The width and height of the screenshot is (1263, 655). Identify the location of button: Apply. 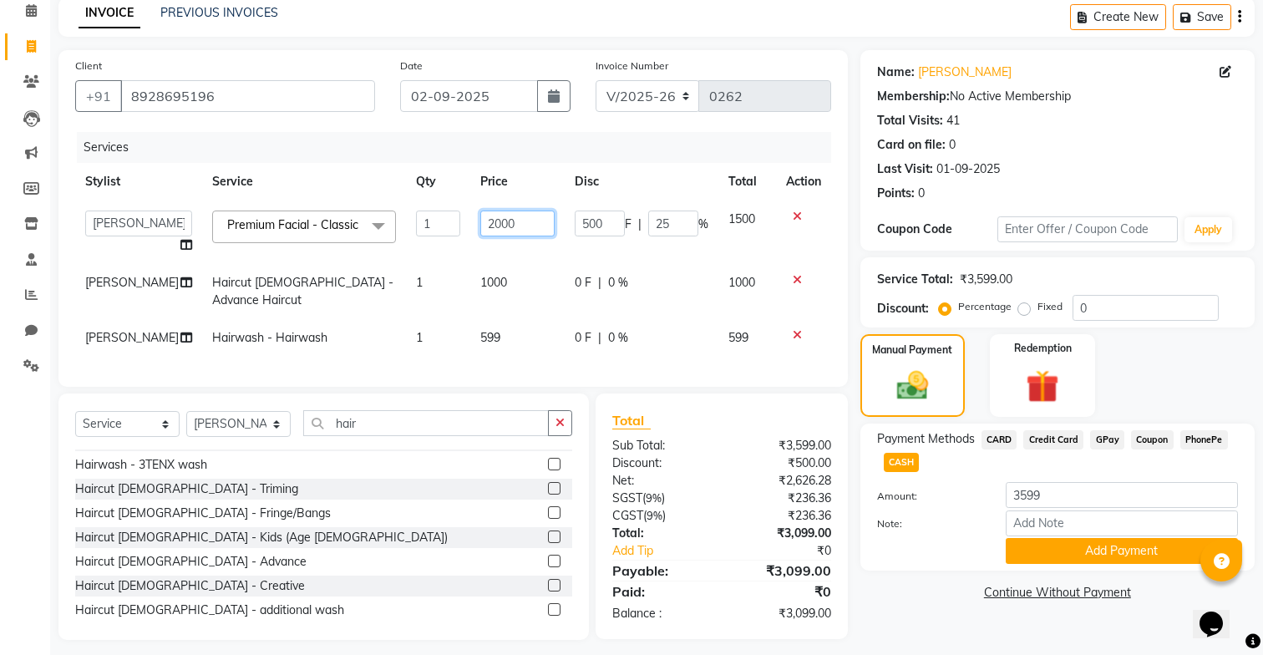
(1208, 230).